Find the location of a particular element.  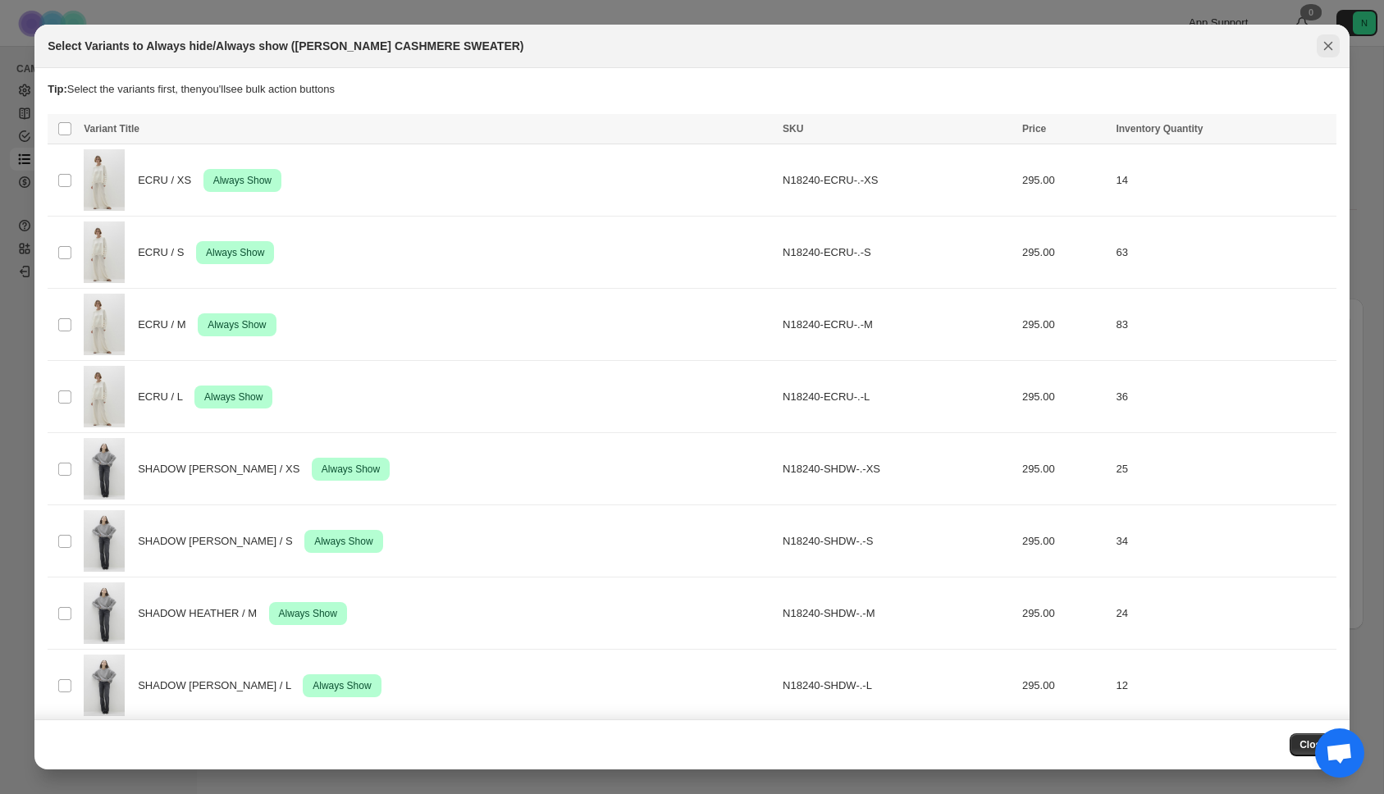

td: N18240-SHDW-.-M is located at coordinates (897, 614).